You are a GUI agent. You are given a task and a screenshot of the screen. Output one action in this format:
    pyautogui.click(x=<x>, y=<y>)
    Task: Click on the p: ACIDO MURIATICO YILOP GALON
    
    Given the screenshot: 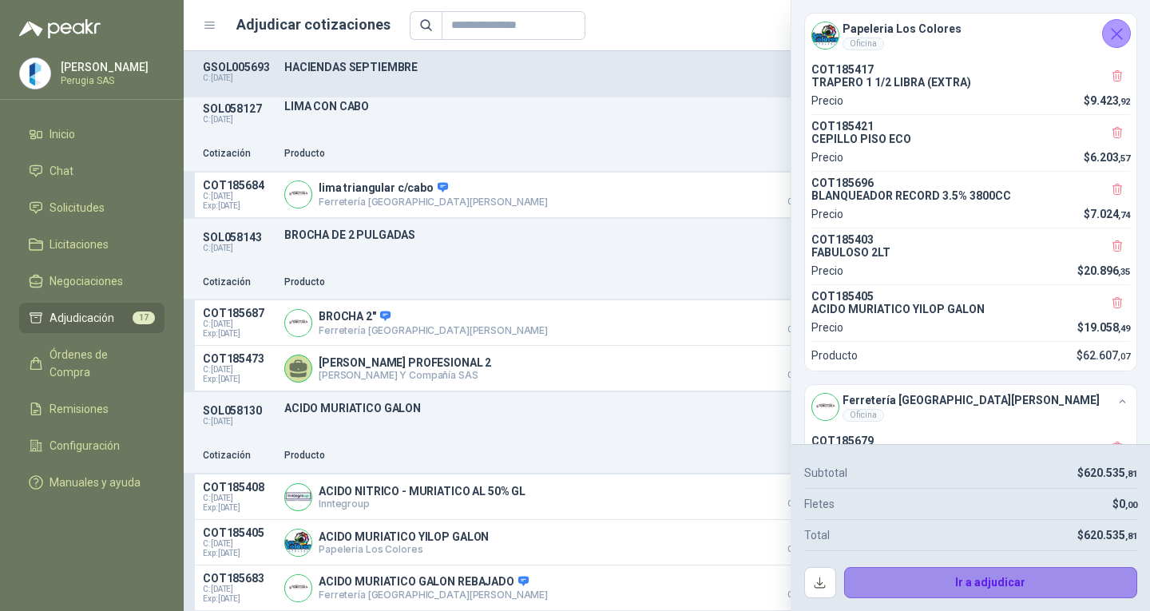 What is the action you would take?
    pyautogui.click(x=403, y=537)
    